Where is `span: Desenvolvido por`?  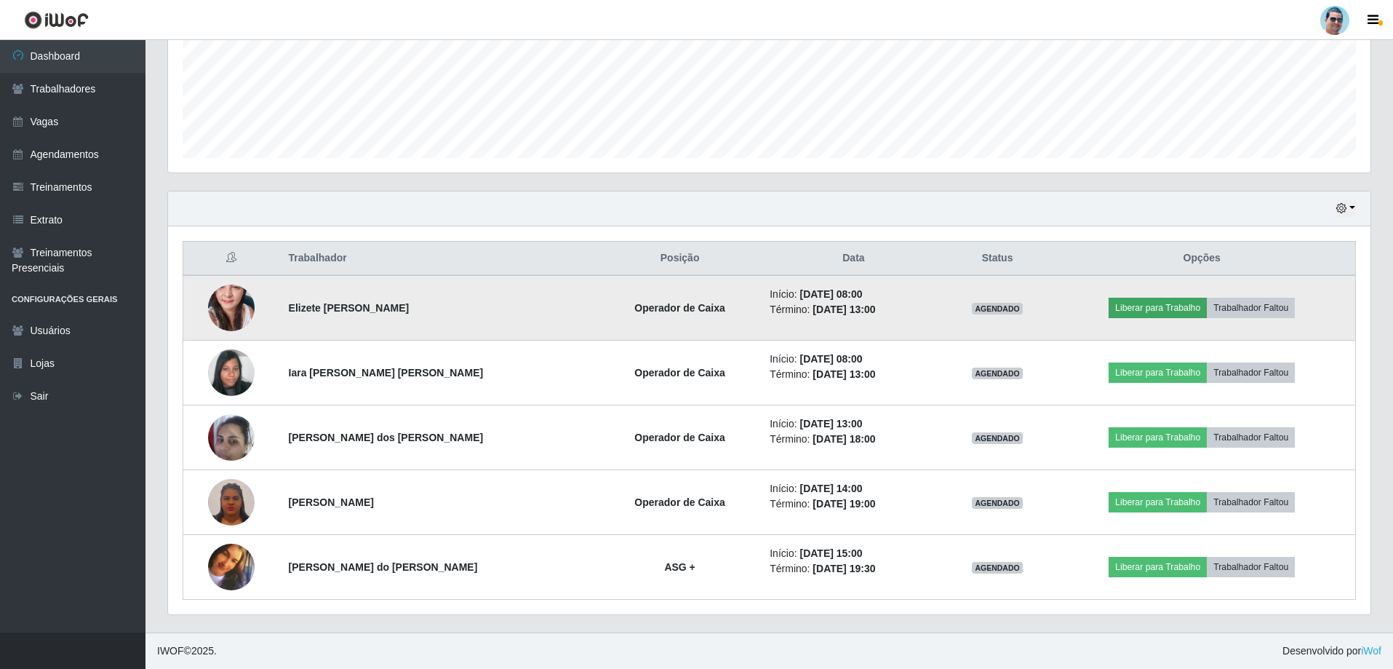
span: Desenvolvido por is located at coordinates (1332, 650).